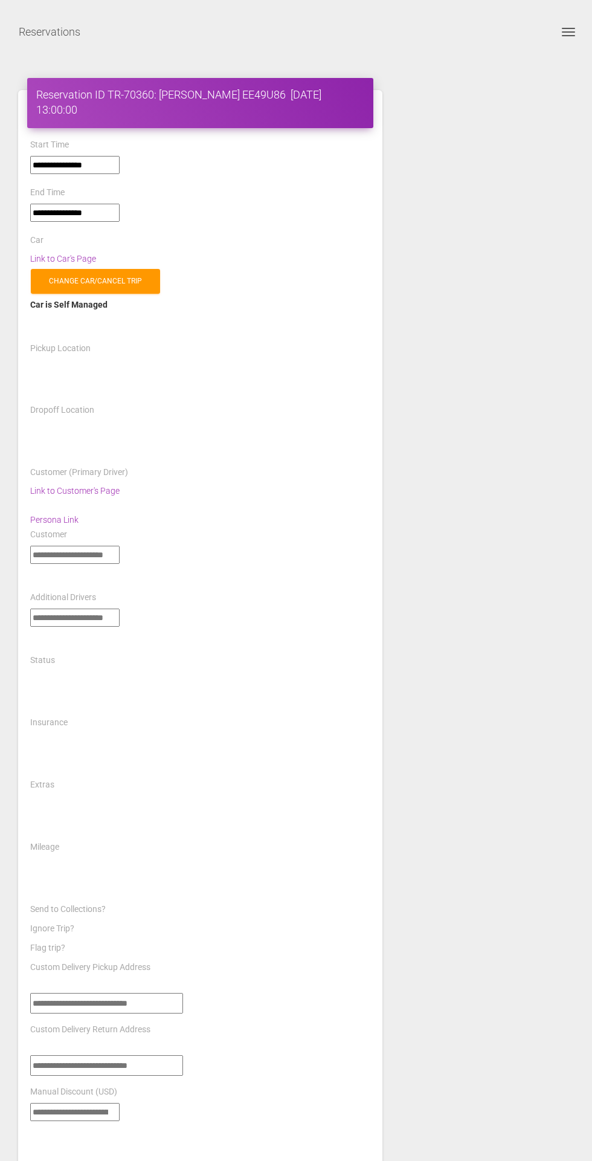 The image size is (592, 1161). I want to click on label: Car, so click(37, 241).